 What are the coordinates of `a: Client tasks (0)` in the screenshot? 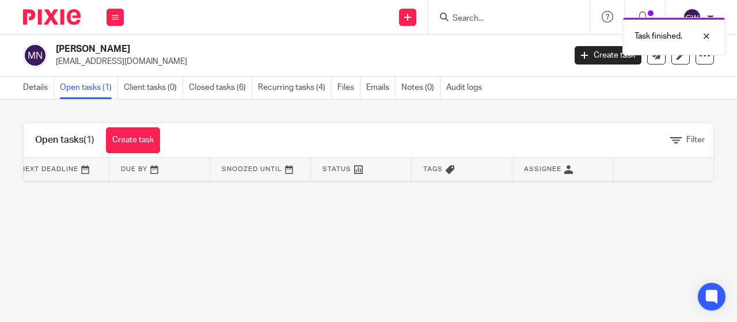 It's located at (153, 88).